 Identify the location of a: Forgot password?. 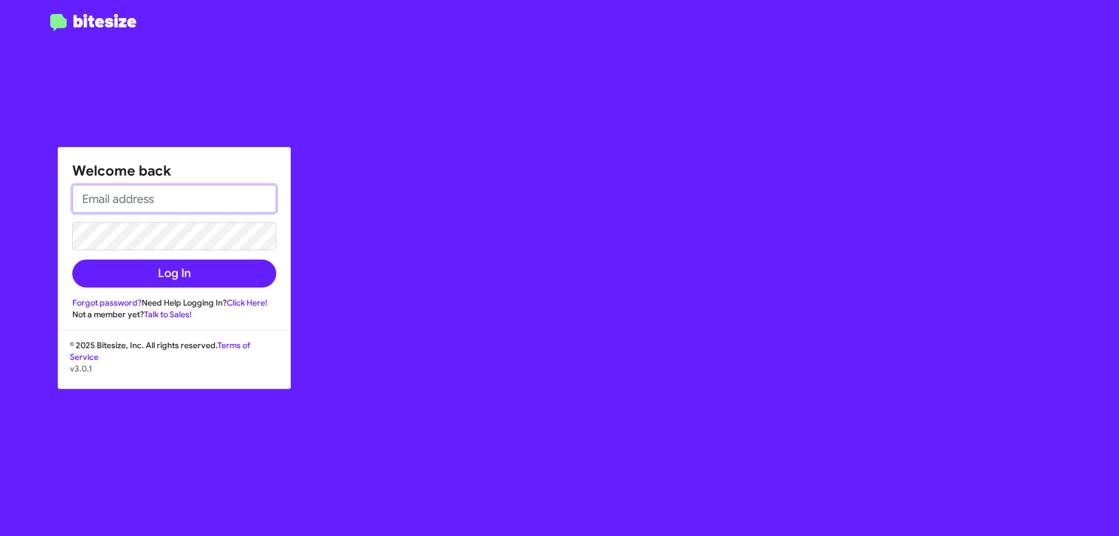
(107, 303).